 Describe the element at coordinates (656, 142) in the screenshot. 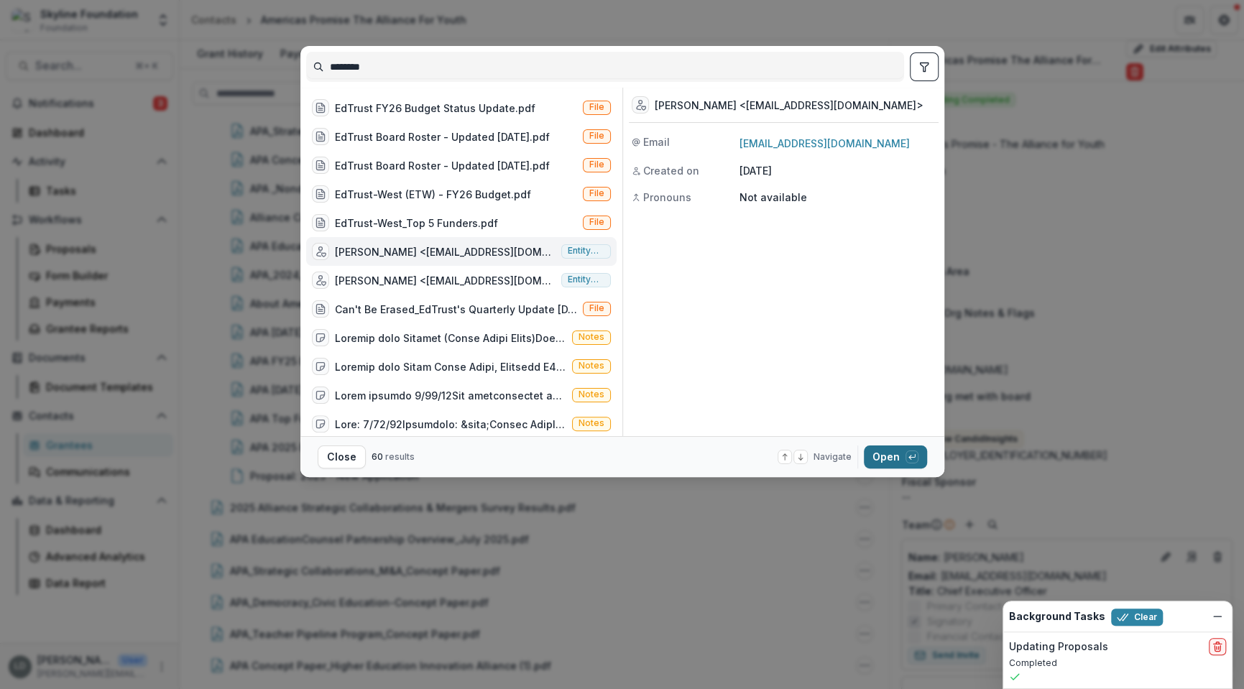

I see `span: Email` at that location.